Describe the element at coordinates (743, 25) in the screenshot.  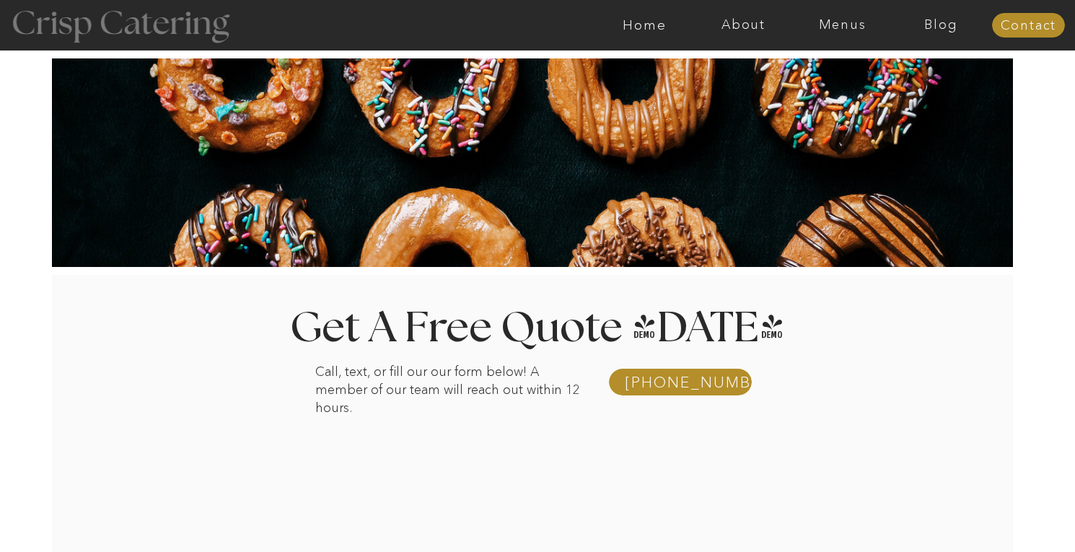
I see `nav: About` at that location.